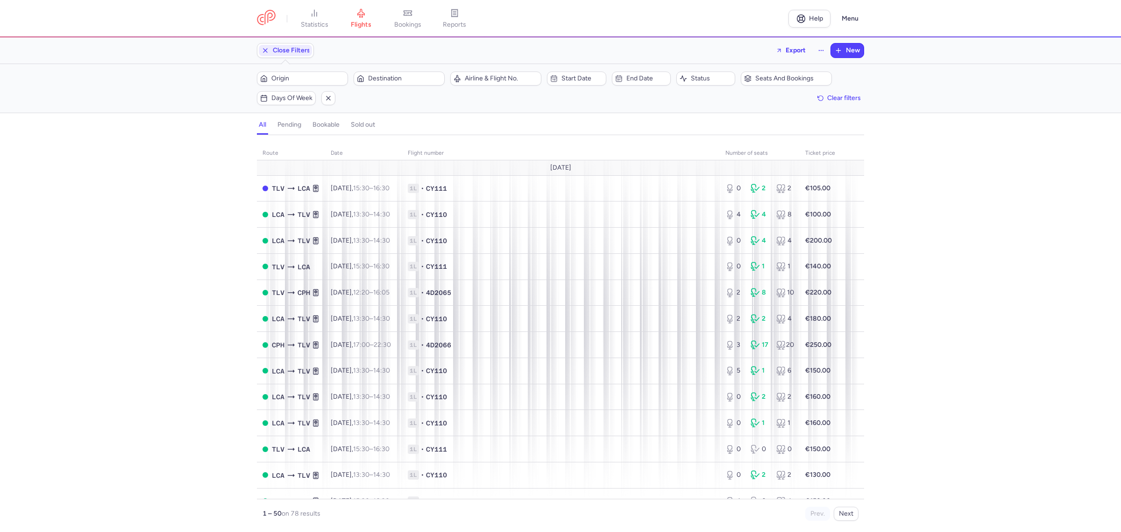  What do you see at coordinates (405, 78) in the screenshot?
I see `span: Destination` at bounding box center [405, 78].